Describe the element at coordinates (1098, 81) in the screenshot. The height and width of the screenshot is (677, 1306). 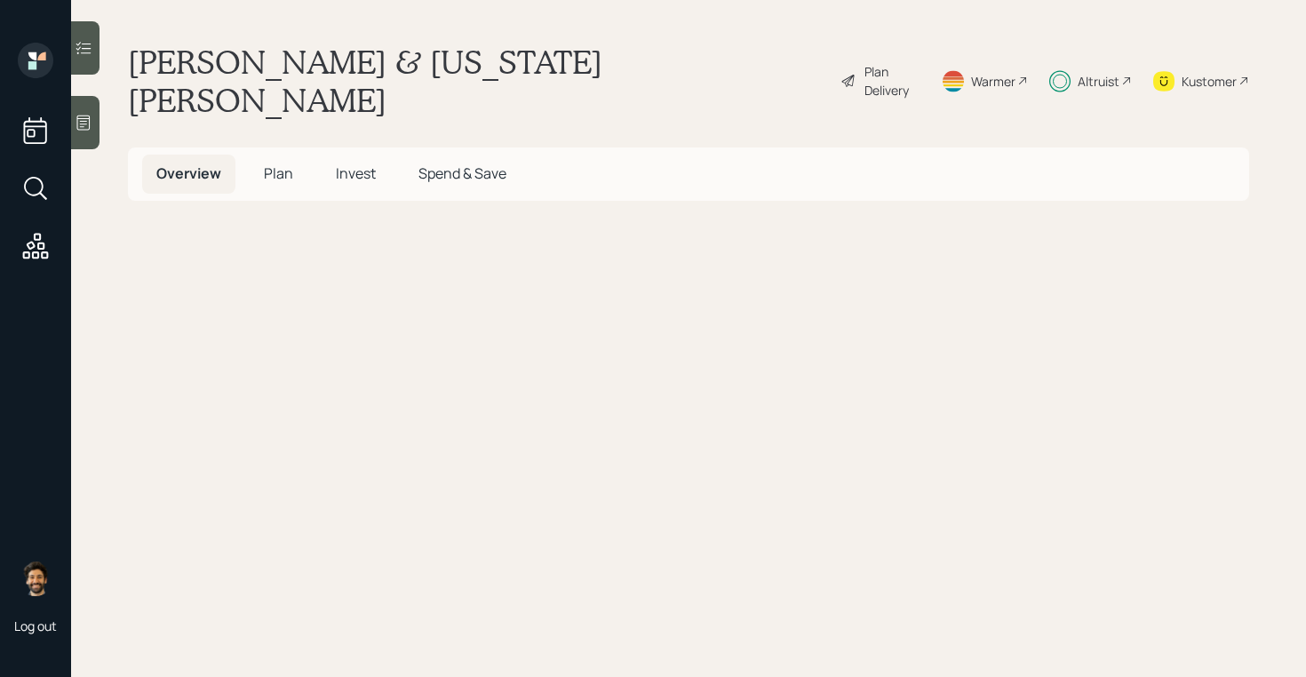
I see `div: Altruist` at that location.